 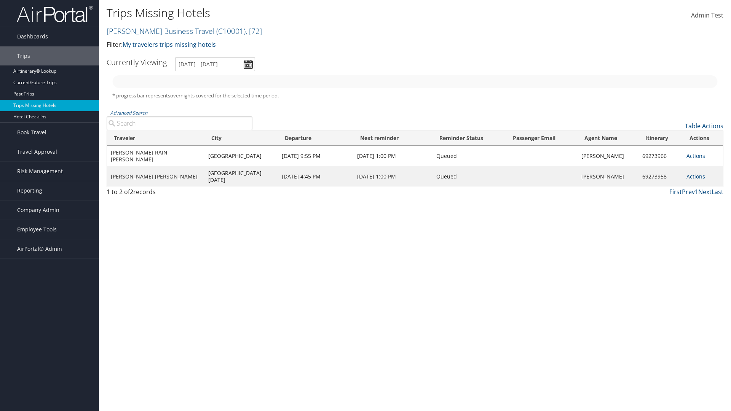 I want to click on span: Dashboards, so click(x=32, y=37).